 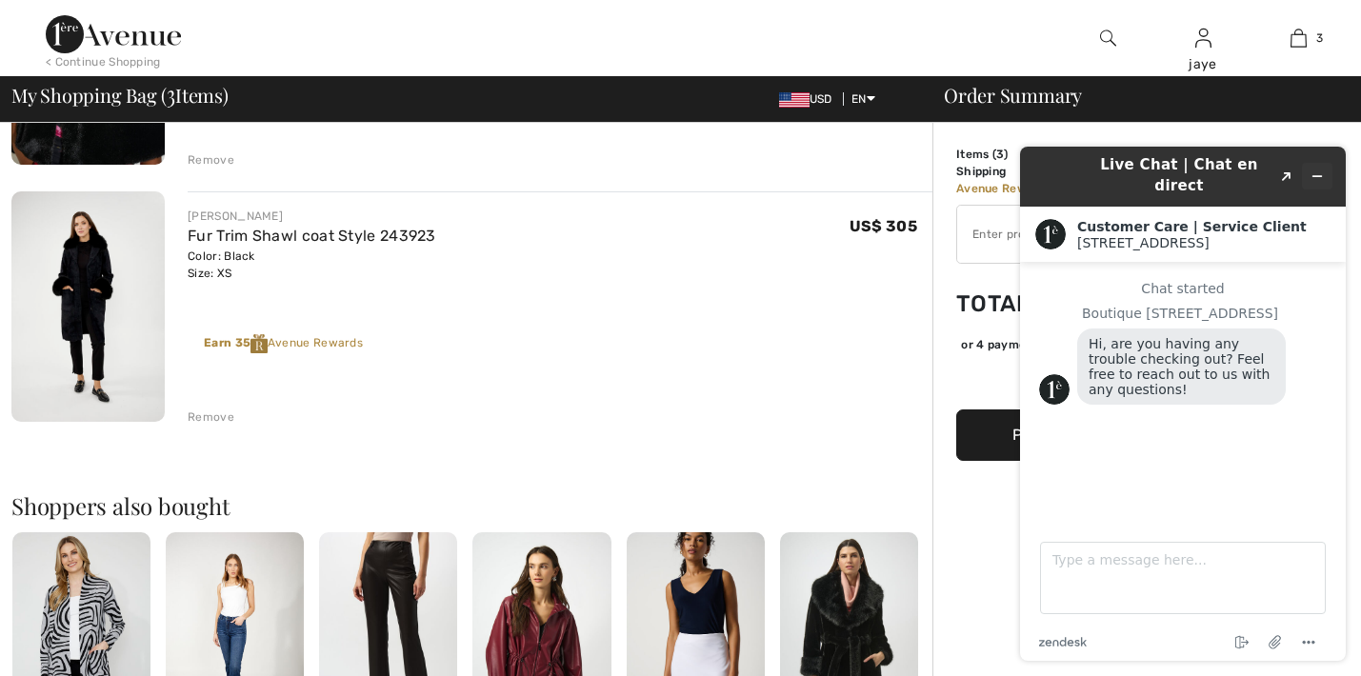 What do you see at coordinates (199, 95) in the screenshot?
I see `h2: Customer Care | Service Client` at bounding box center [199, 95].